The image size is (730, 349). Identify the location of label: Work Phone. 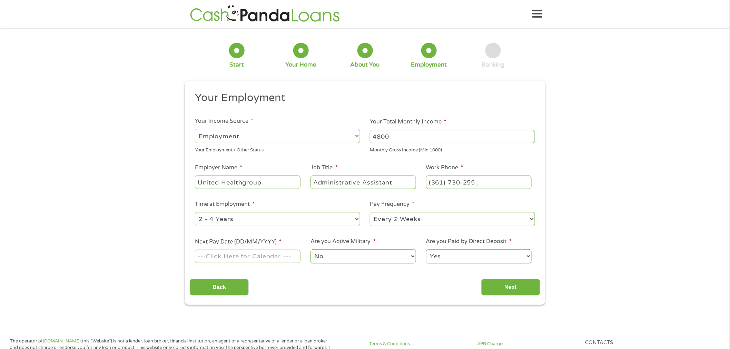
(444, 168).